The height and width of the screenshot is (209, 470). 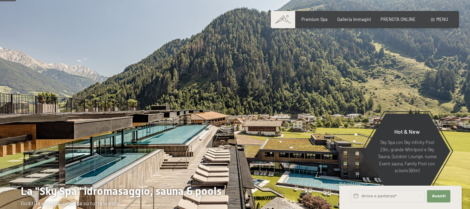 I want to click on button: Avanti, so click(x=439, y=196).